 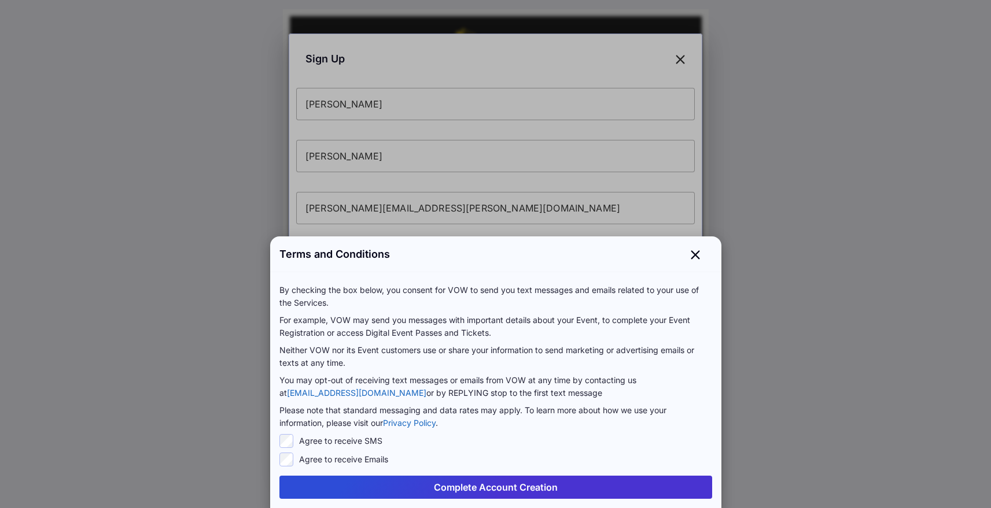 I want to click on p: You may opt-out of receiving text messages or emails from VOW at any time by contacting us at or ..., so click(x=496, y=387).